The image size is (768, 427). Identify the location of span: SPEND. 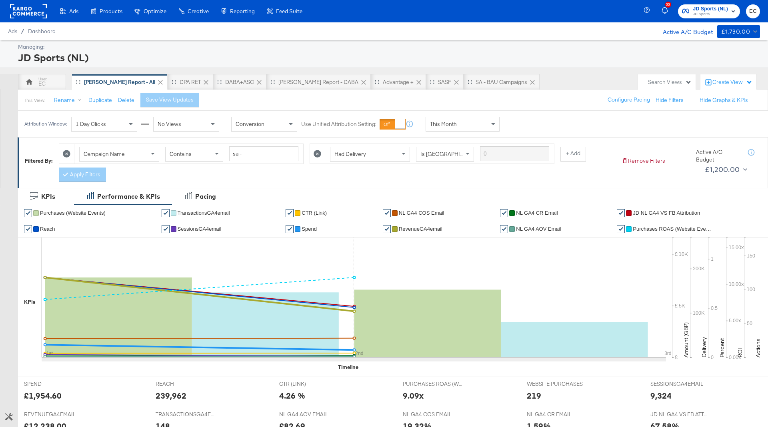
(54, 384).